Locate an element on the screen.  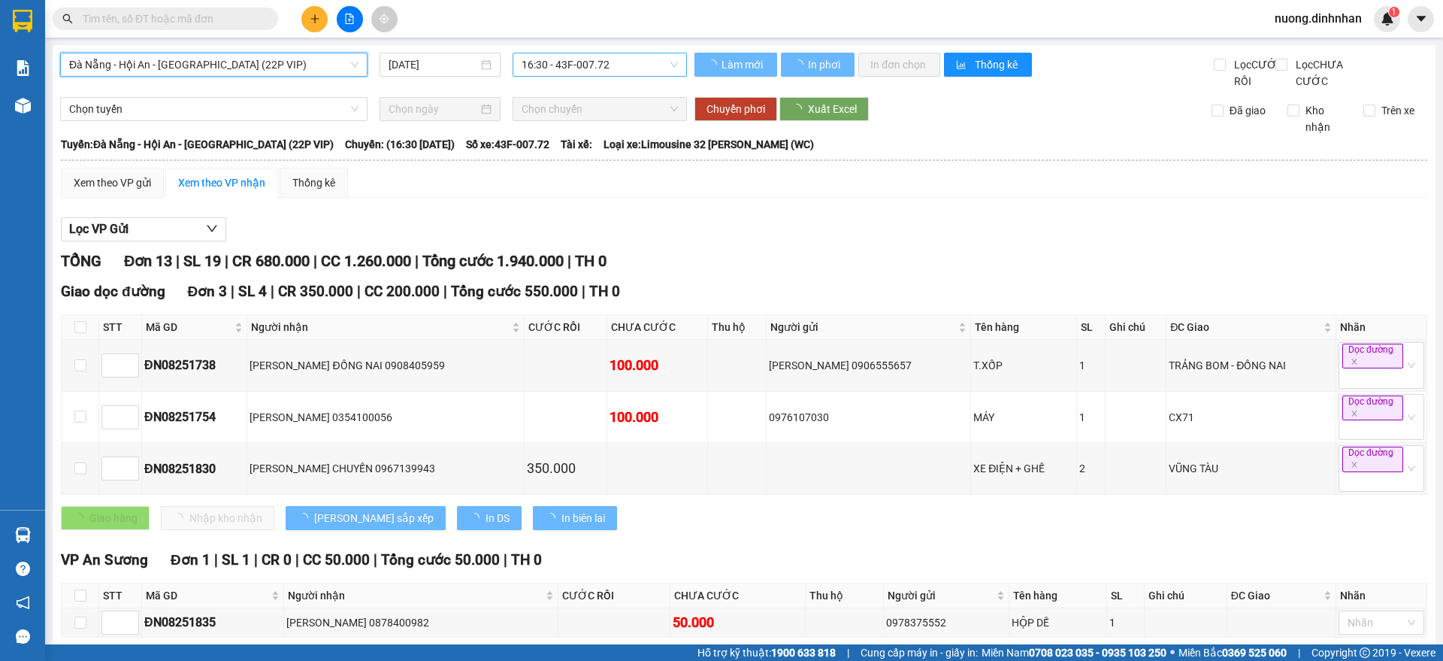
span: Đã giao is located at coordinates (1248, 111).